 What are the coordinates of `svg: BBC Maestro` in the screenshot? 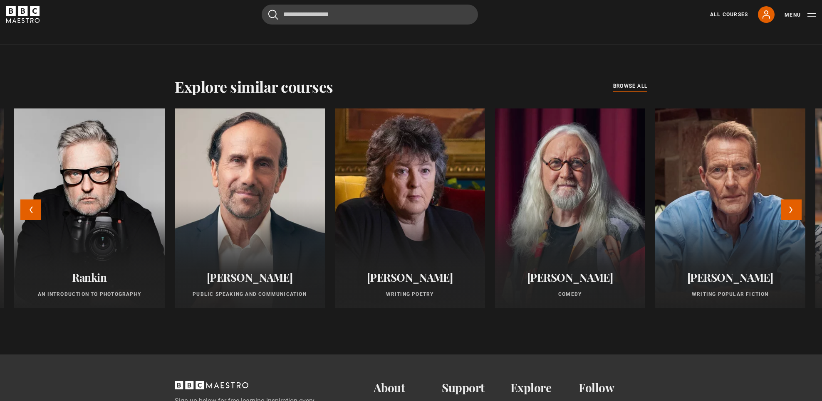 It's located at (23, 15).